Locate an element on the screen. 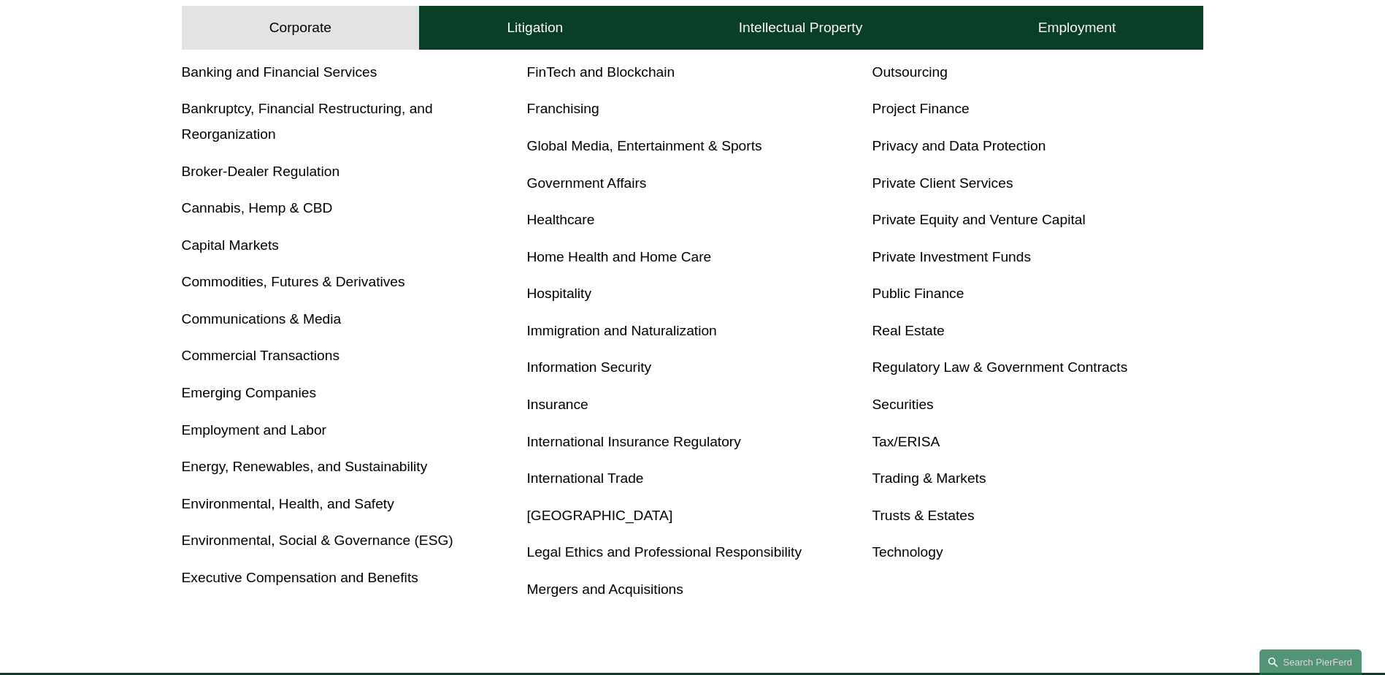 The height and width of the screenshot is (675, 1385). a: Private Investment Funds is located at coordinates (952, 256).